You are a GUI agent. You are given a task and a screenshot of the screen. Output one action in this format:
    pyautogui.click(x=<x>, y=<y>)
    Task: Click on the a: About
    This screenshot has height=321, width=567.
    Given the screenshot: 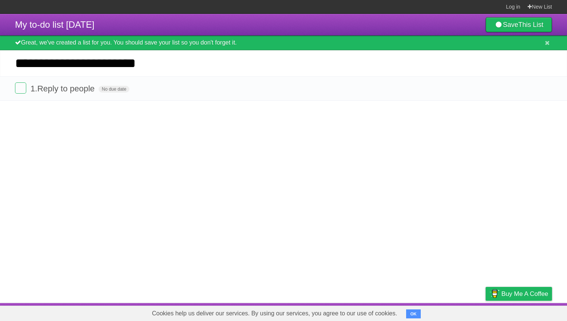 What is the action you would take?
    pyautogui.click(x=394, y=312)
    